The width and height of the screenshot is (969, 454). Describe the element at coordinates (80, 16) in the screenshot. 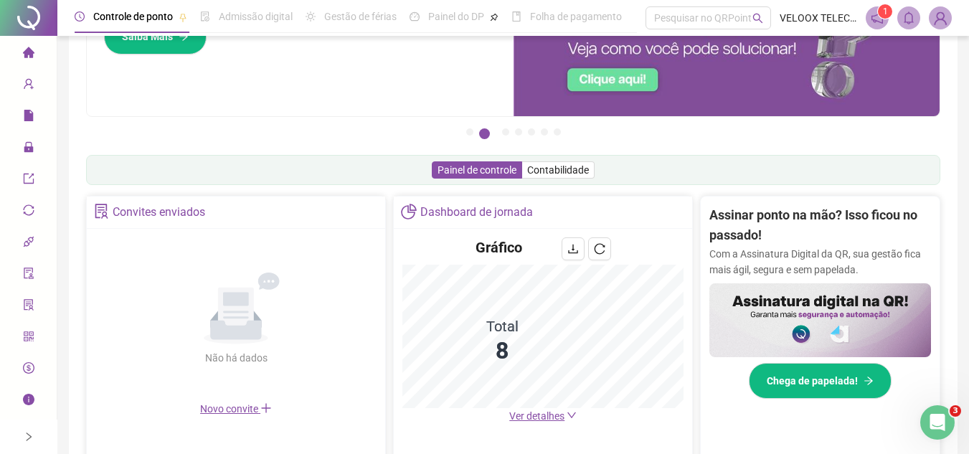

I see `span: clock-circle` at that location.